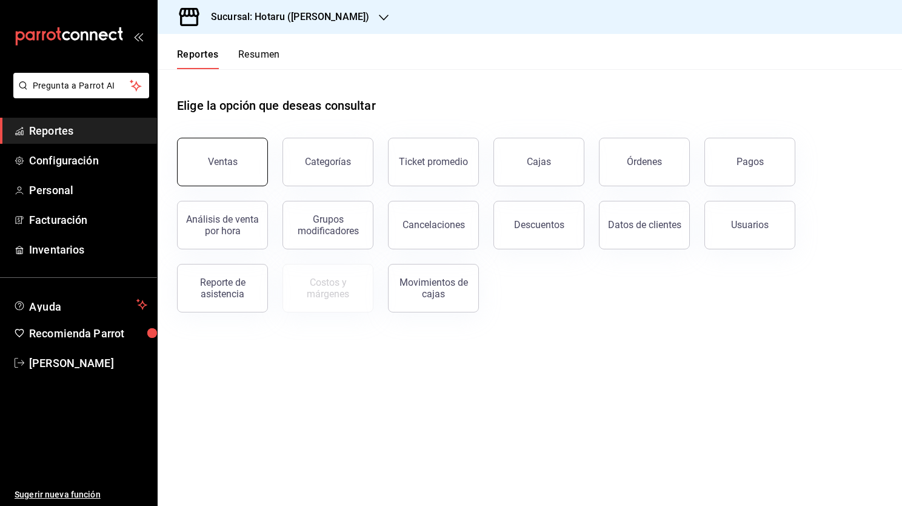 The height and width of the screenshot is (506, 902). What do you see at coordinates (222, 225) in the screenshot?
I see `button: Análisis de venta por hora` at bounding box center [222, 225].